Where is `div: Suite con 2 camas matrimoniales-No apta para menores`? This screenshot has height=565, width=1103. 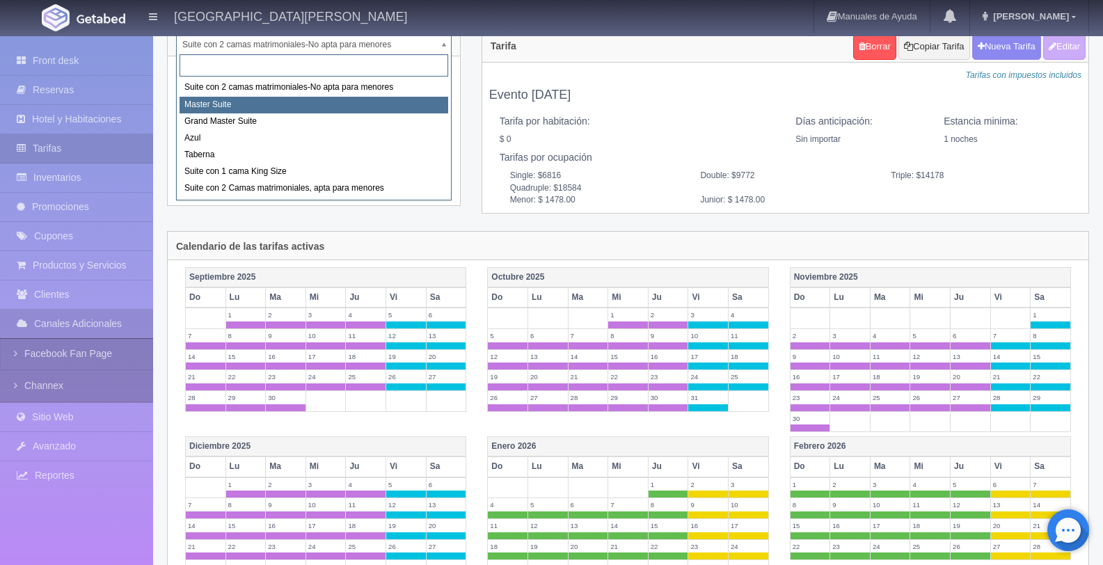 div: Suite con 2 camas matrimoniales-No apta para menores is located at coordinates (314, 88).